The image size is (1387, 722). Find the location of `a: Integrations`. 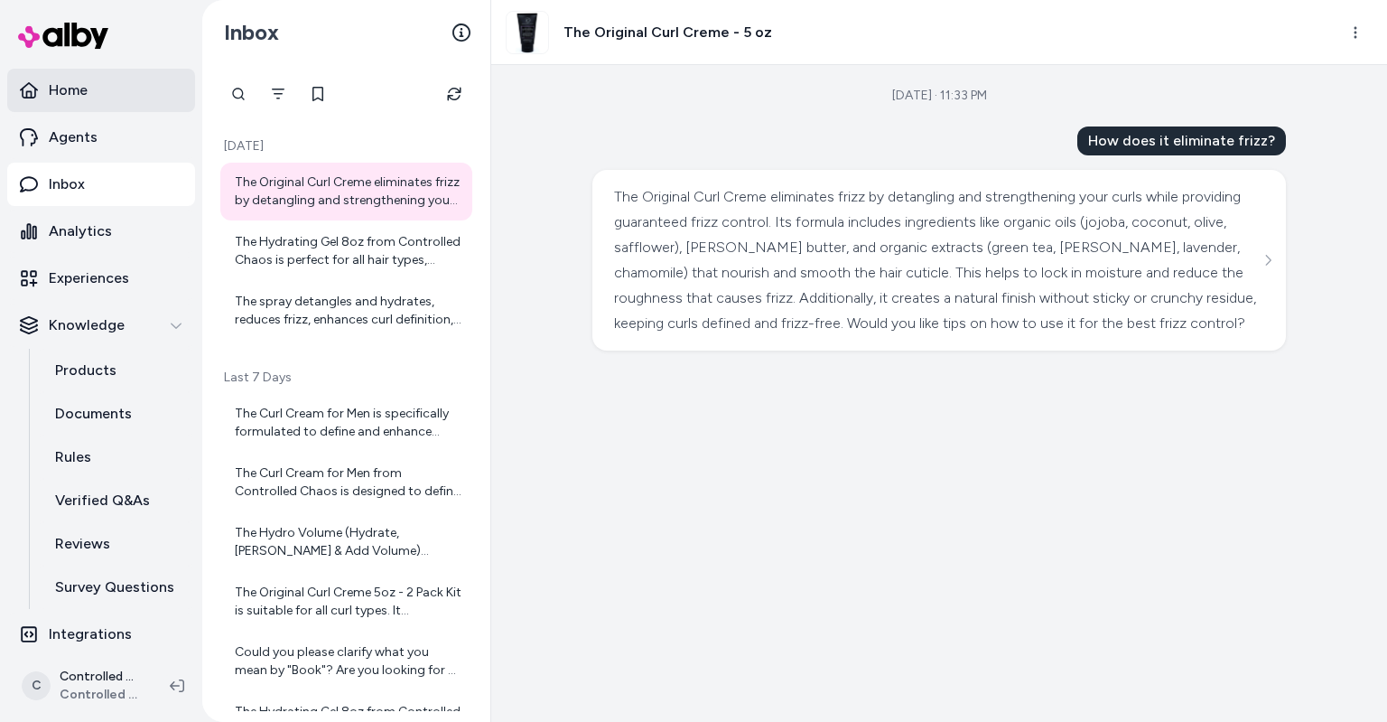

a: Integrations is located at coordinates (101, 634).